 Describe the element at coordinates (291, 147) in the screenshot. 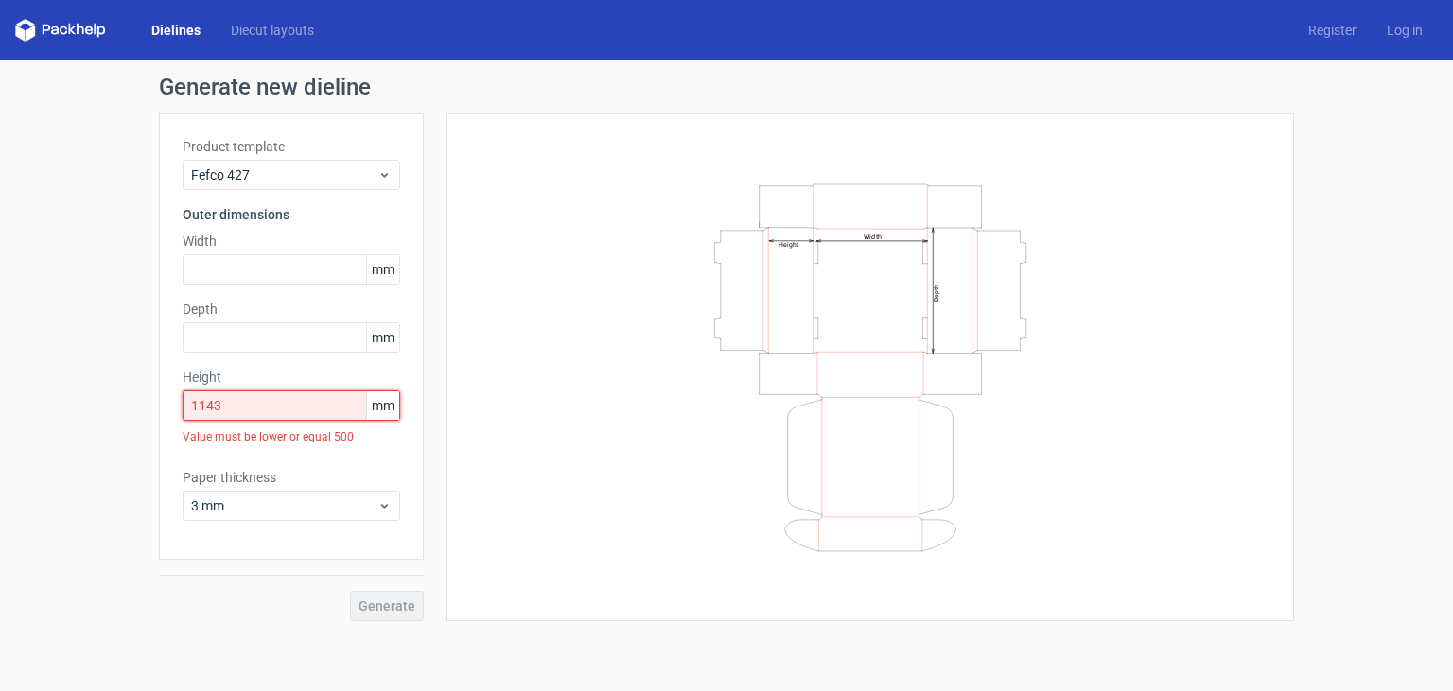

I see `label: Product template` at that location.